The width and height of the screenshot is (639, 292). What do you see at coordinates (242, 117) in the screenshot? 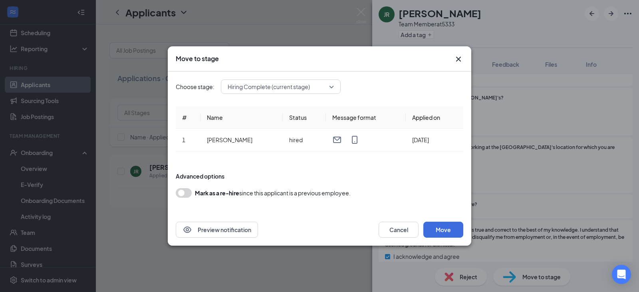
I see `th: Name` at bounding box center [242, 117].